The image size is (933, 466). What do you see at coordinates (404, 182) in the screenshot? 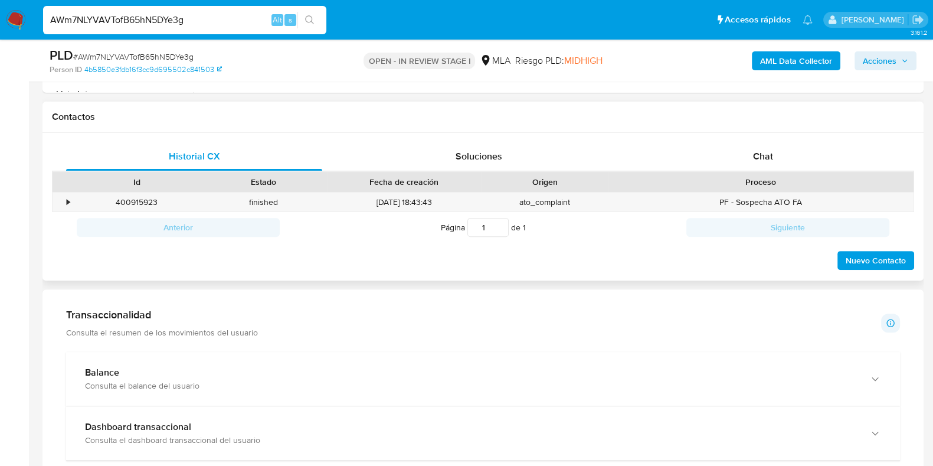
I see `div: Fecha de creación` at bounding box center [404, 182].